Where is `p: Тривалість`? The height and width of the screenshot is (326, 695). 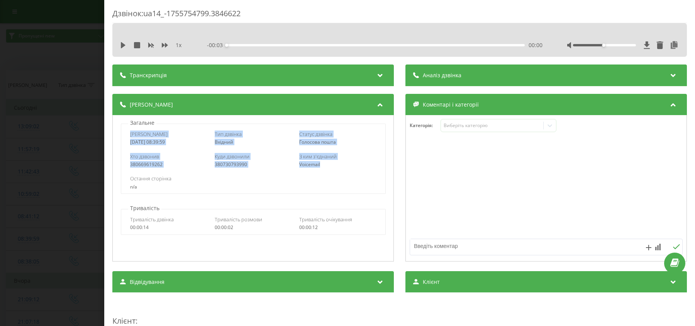
p: Тривалість is located at coordinates (145, 208).